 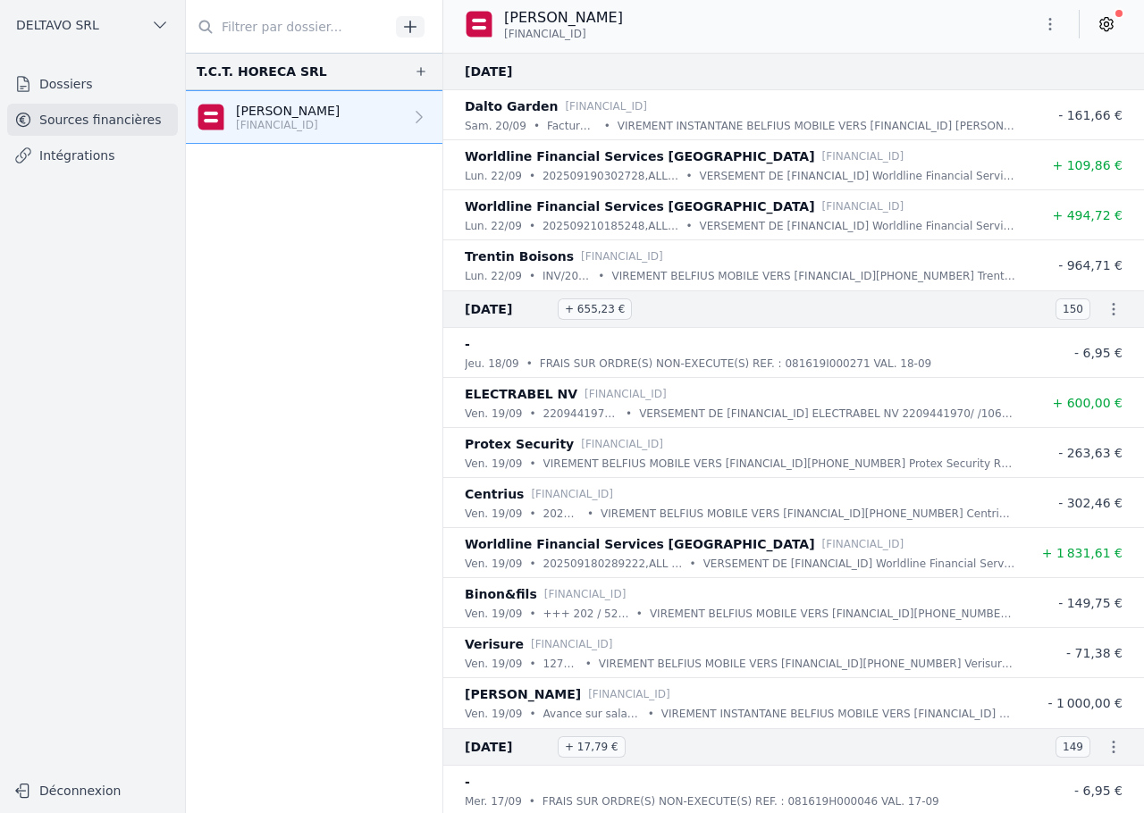 I want to click on span: 149, so click(x=1073, y=747).